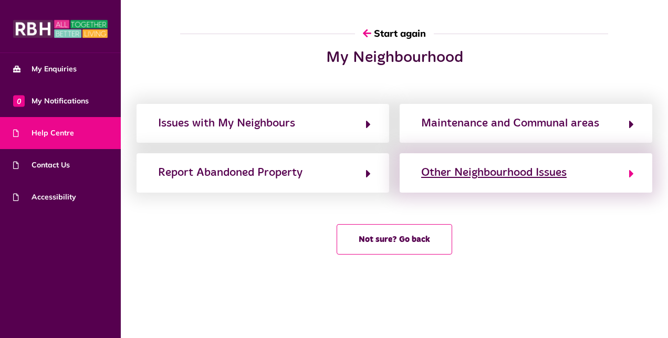  Describe the element at coordinates (45, 69) in the screenshot. I see `span: My Enquiries` at that location.